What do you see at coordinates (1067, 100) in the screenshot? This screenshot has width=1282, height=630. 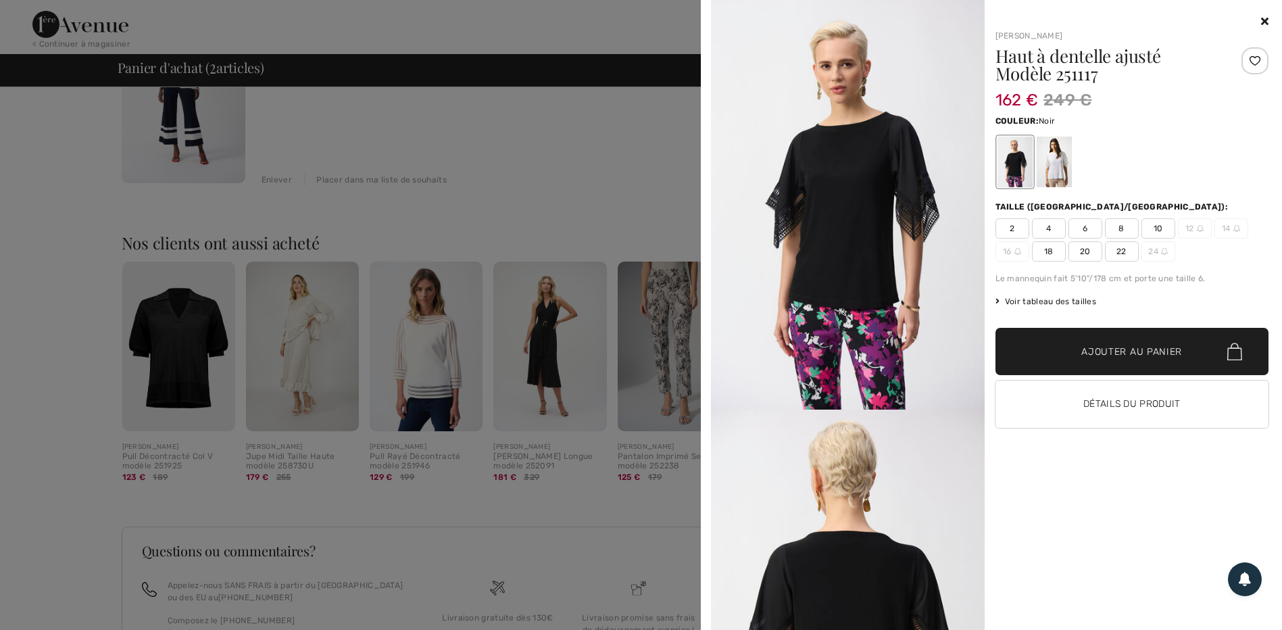 I see `span: 249 €` at bounding box center [1067, 100].